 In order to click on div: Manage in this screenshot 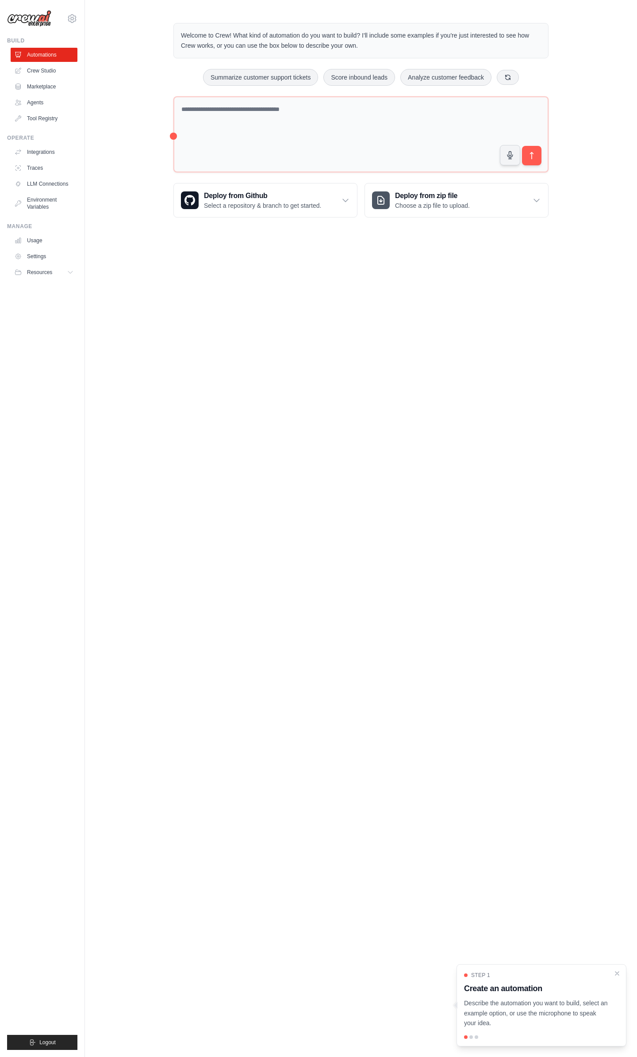, I will do `click(42, 226)`.